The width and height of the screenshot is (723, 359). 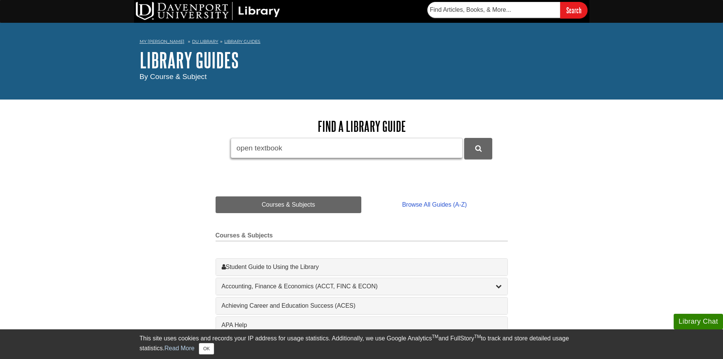 What do you see at coordinates (362, 325) in the screenshot?
I see `div: APA Help` at bounding box center [362, 325].